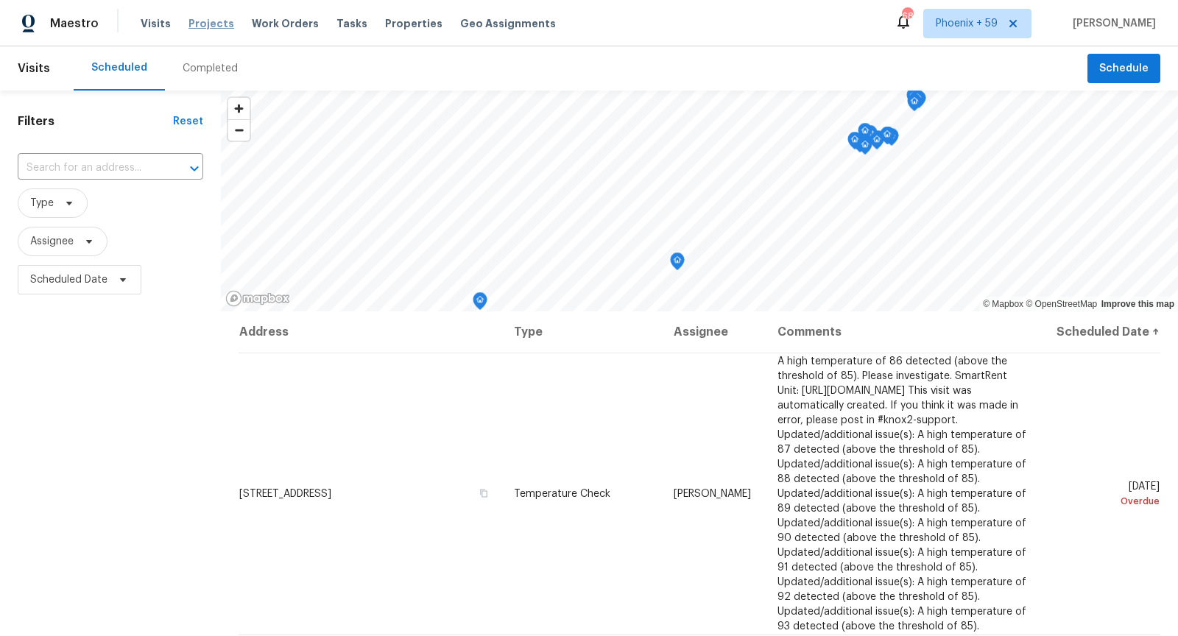 Image resolution: width=1178 pixels, height=636 pixels. Describe the element at coordinates (52, 242) in the screenshot. I see `span: Assignee` at that location.